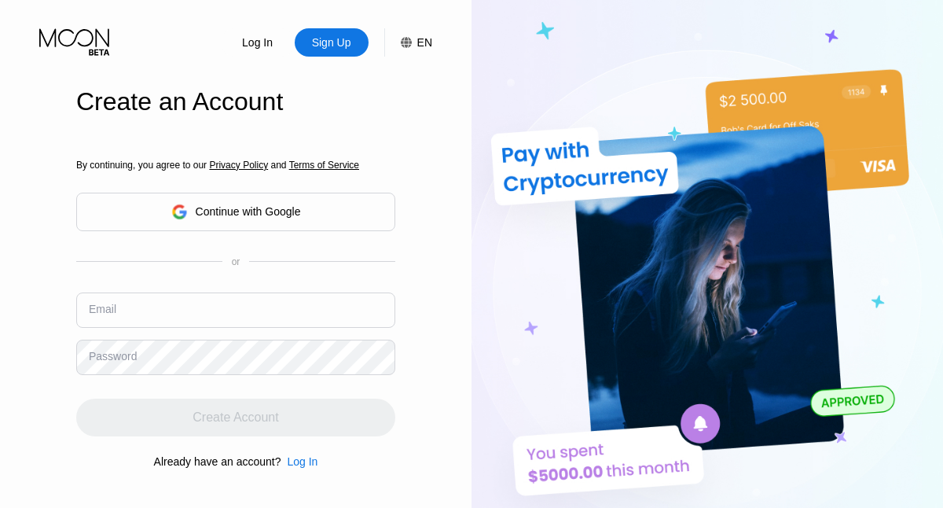  I want to click on div: Create an Account, so click(236, 101).